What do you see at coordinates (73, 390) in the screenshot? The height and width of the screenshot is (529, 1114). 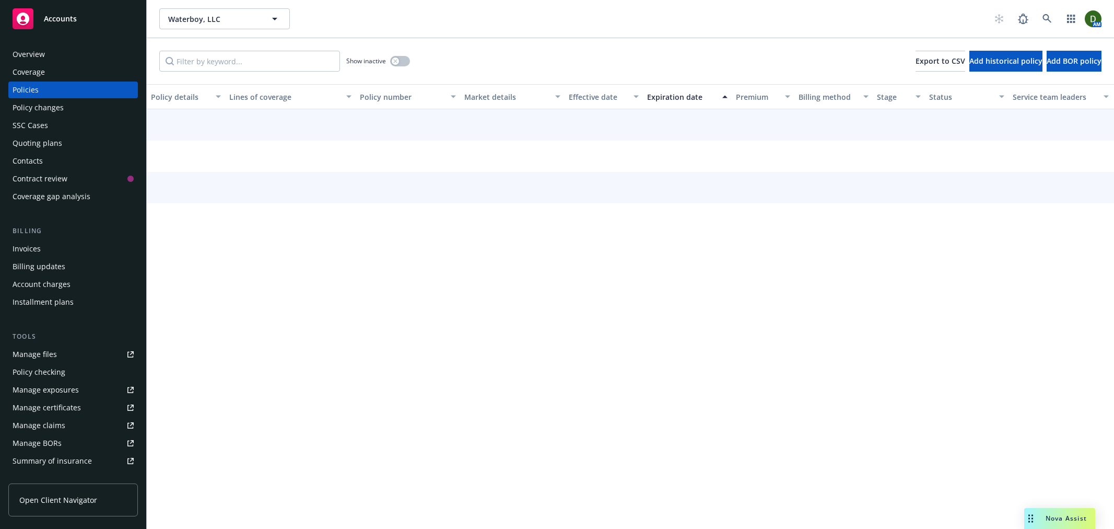 I see `a: Manage exposures` at bounding box center [73, 390].